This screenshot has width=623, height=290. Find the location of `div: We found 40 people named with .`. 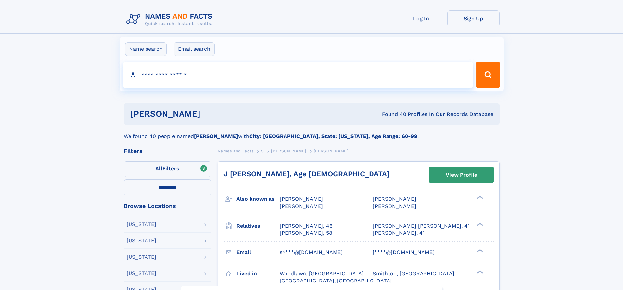

div: We found 40 people named with . is located at coordinates (312, 133).